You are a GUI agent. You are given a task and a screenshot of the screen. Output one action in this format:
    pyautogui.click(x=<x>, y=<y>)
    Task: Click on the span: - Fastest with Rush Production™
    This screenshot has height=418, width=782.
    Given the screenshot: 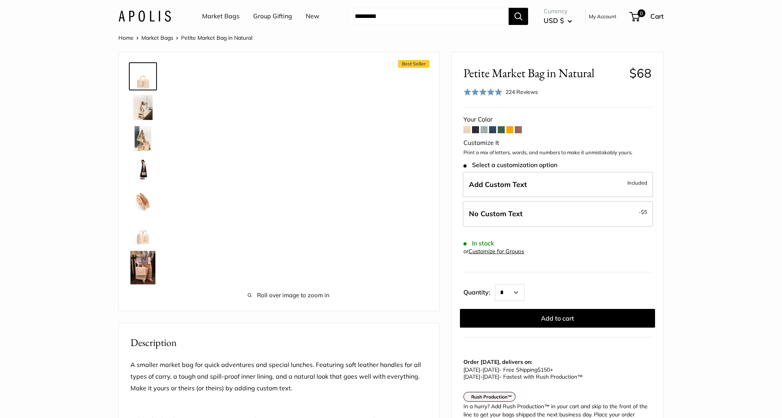 What is the action you would take?
    pyautogui.click(x=523, y=377)
    